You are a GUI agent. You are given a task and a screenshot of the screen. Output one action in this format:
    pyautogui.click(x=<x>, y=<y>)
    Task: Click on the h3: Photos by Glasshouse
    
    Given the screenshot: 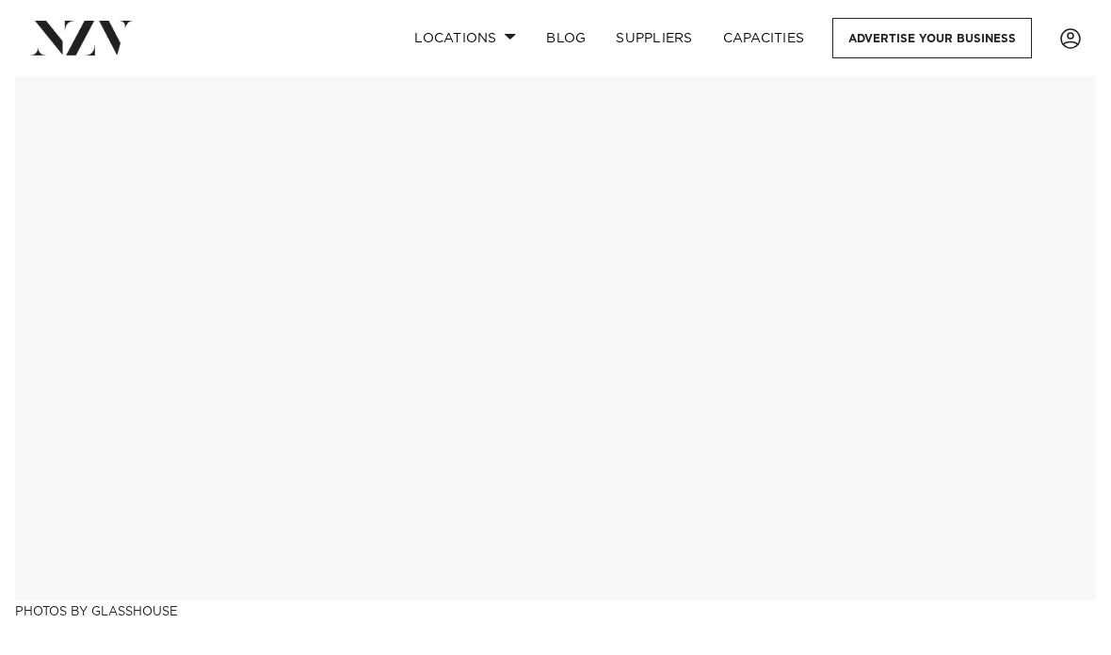 What is the action you would take?
    pyautogui.click(x=555, y=610)
    